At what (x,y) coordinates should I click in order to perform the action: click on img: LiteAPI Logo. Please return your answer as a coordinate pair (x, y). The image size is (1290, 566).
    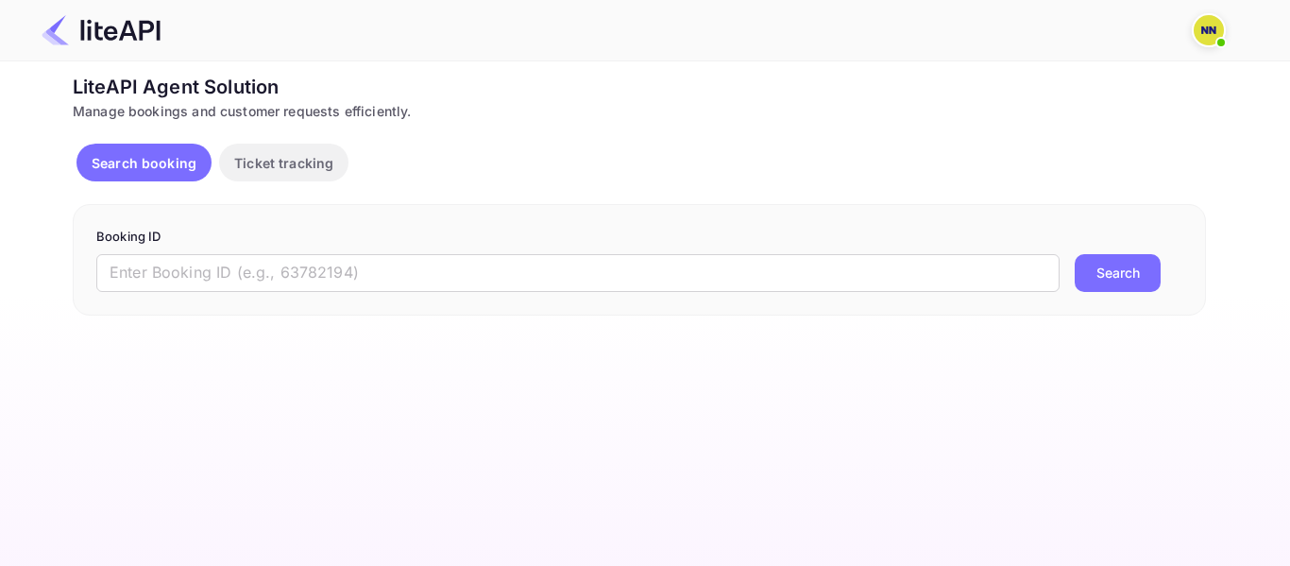
    Looking at the image, I should click on (101, 30).